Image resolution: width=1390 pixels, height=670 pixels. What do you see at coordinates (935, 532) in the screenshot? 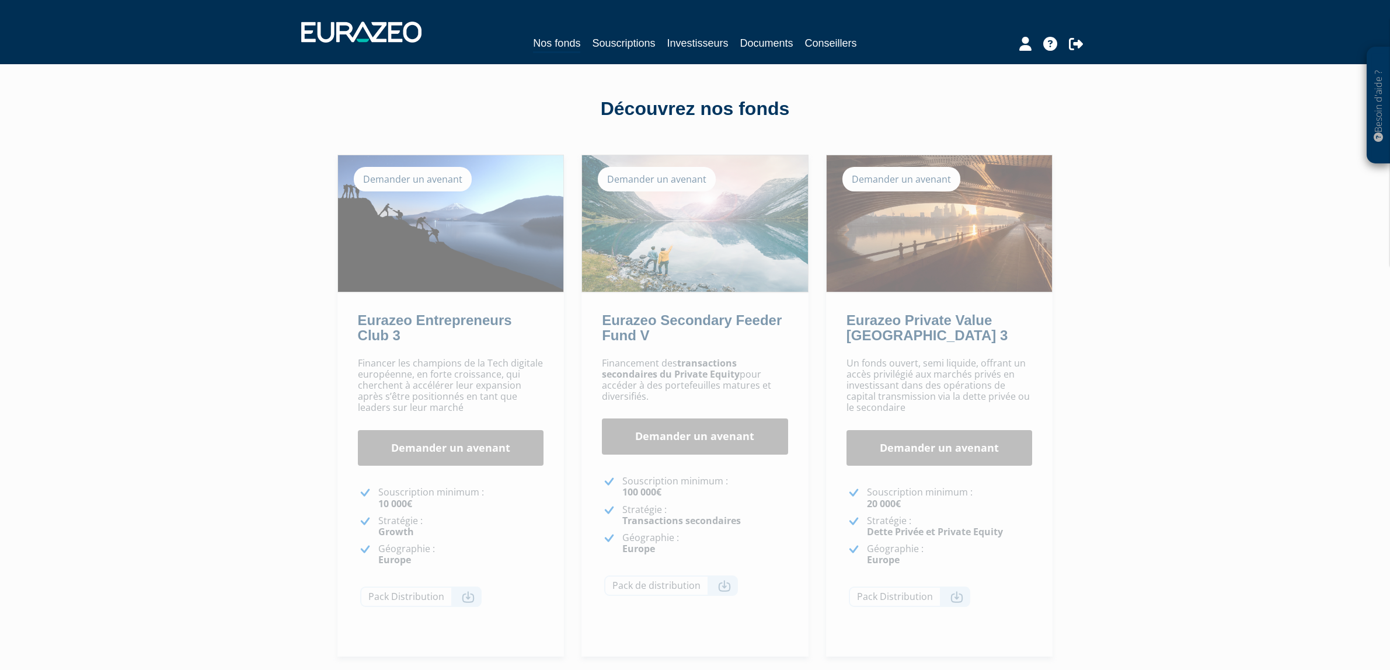
I see `strong: Dette Privée et Private Equity` at bounding box center [935, 532].